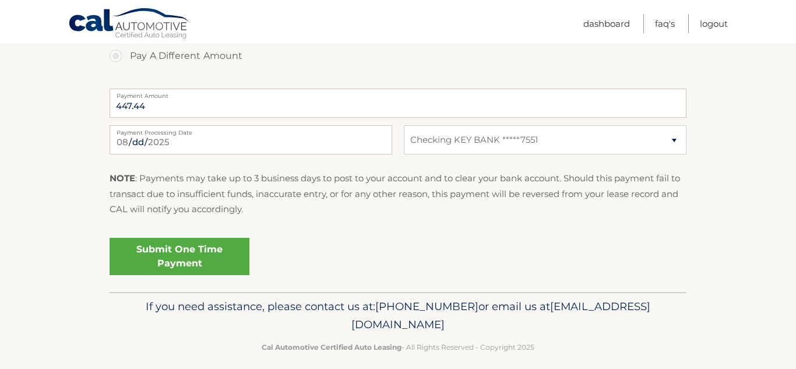 This screenshot has width=796, height=369. I want to click on label: Payment Processing Date, so click(251, 130).